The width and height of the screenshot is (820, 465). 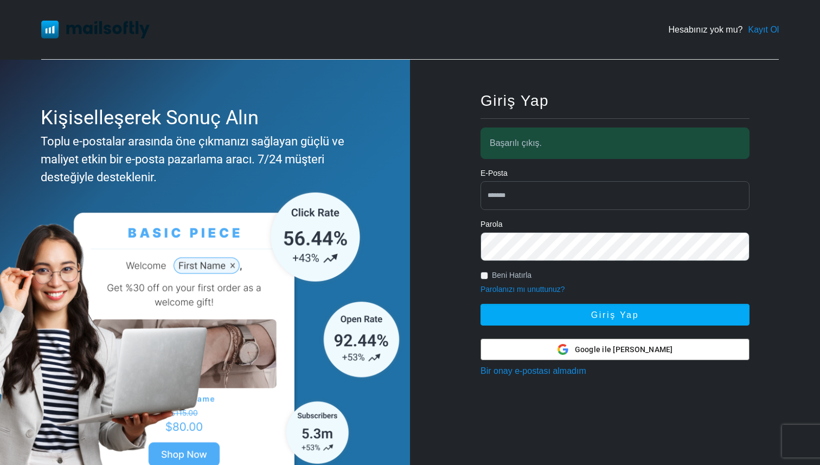 I want to click on div: Kişiselleşerek Sonuç Alın, so click(x=202, y=118).